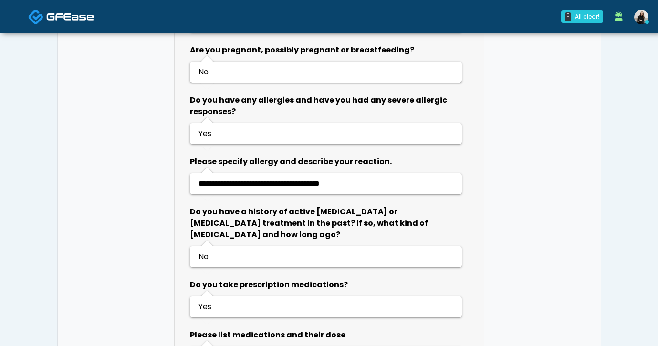  I want to click on button: Open LiveChat chat widget, so click(22, 18).